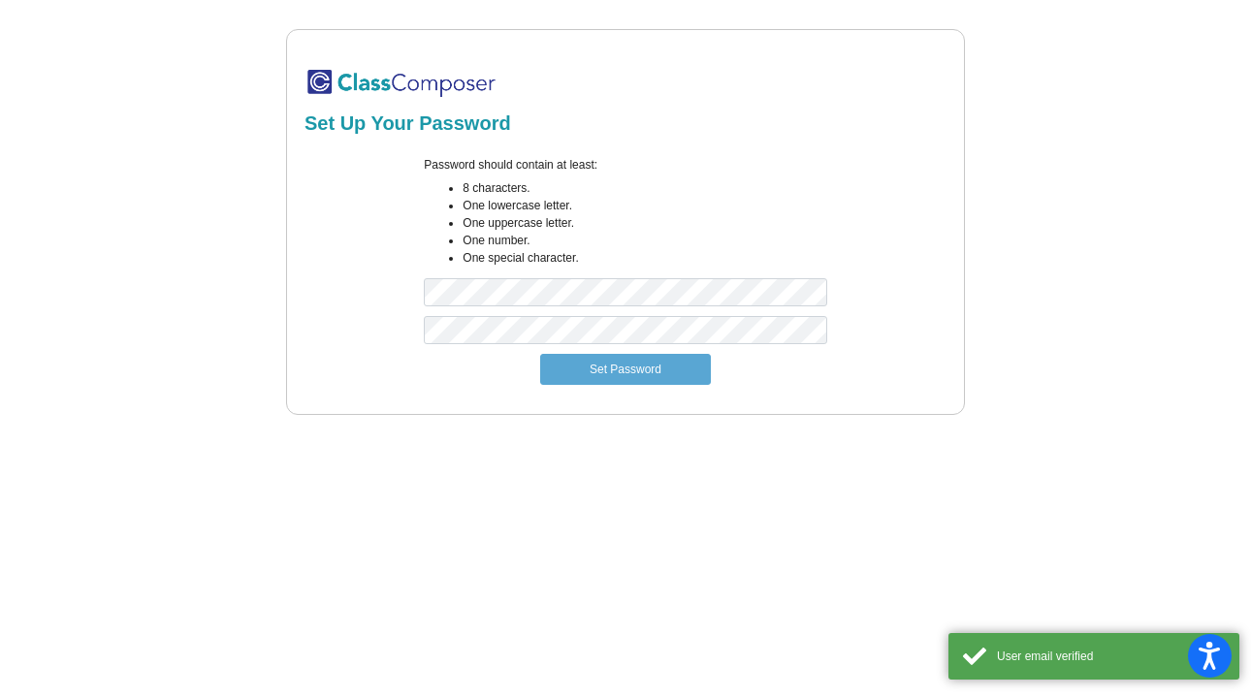  Describe the element at coordinates (644, 206) in the screenshot. I see `li: One lowercase letter.` at that location.